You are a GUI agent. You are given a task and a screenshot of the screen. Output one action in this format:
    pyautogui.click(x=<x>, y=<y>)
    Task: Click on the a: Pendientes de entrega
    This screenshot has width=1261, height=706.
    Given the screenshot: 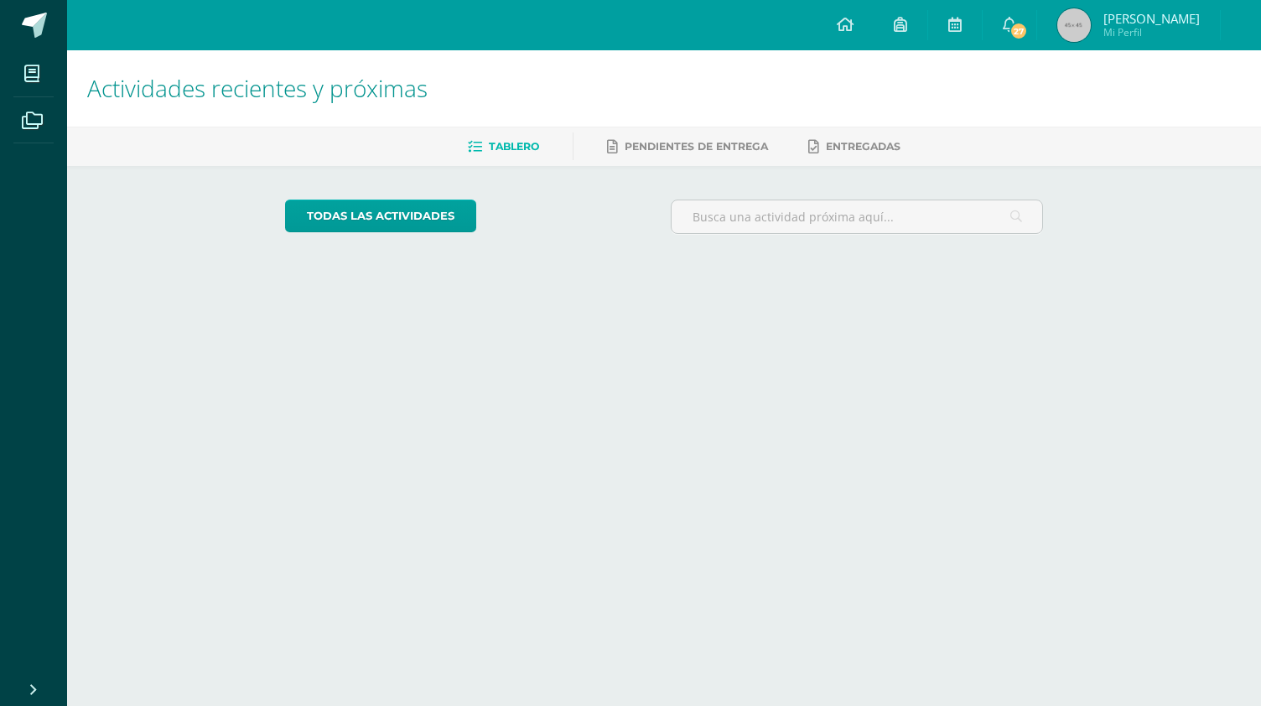 What is the action you would take?
    pyautogui.click(x=688, y=147)
    